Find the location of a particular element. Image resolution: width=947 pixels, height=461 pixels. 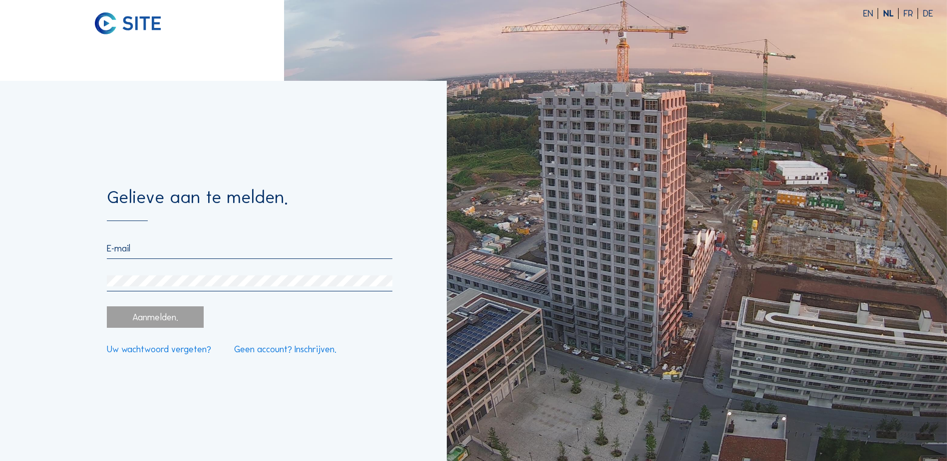

input: E-mail is located at coordinates (250, 249).